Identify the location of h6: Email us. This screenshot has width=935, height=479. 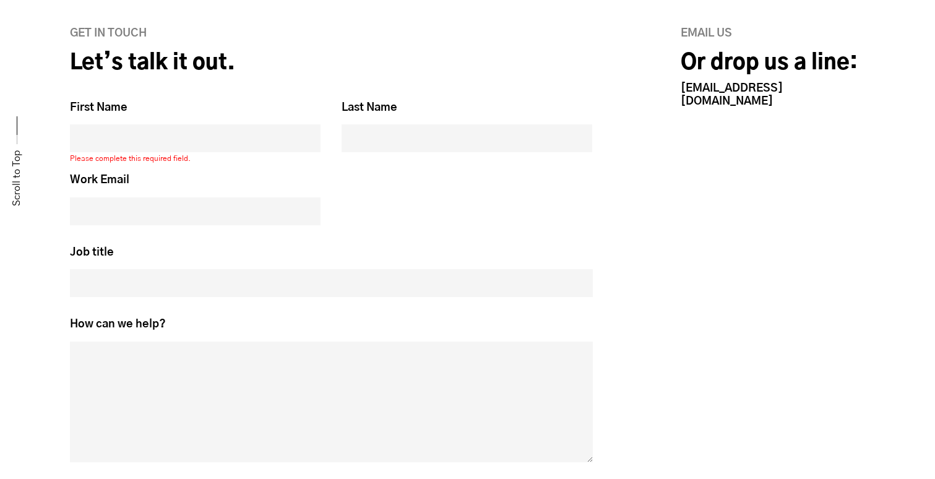
(773, 34).